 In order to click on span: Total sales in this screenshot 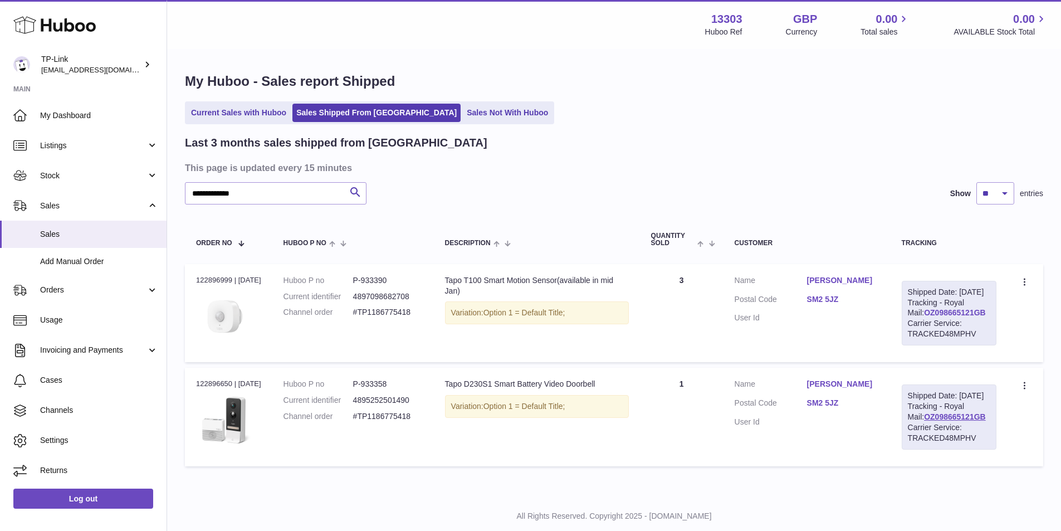, I will do `click(885, 32)`.